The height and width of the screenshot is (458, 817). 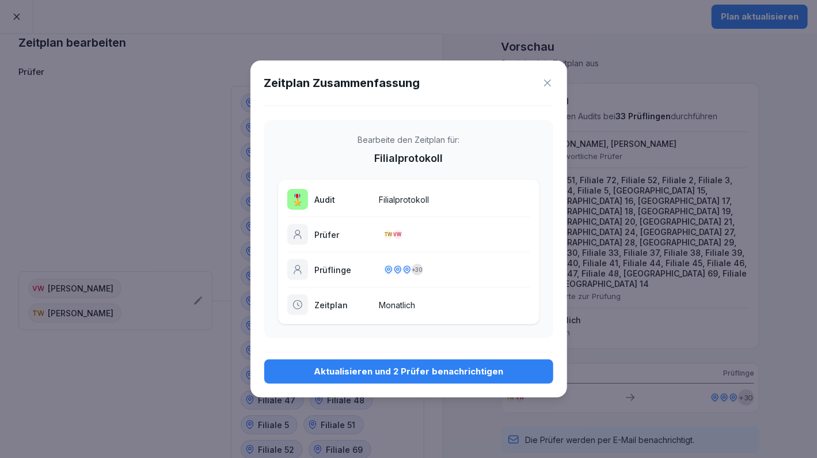 I want to click on h1: Zeitplan Zusammenfassung, so click(x=342, y=83).